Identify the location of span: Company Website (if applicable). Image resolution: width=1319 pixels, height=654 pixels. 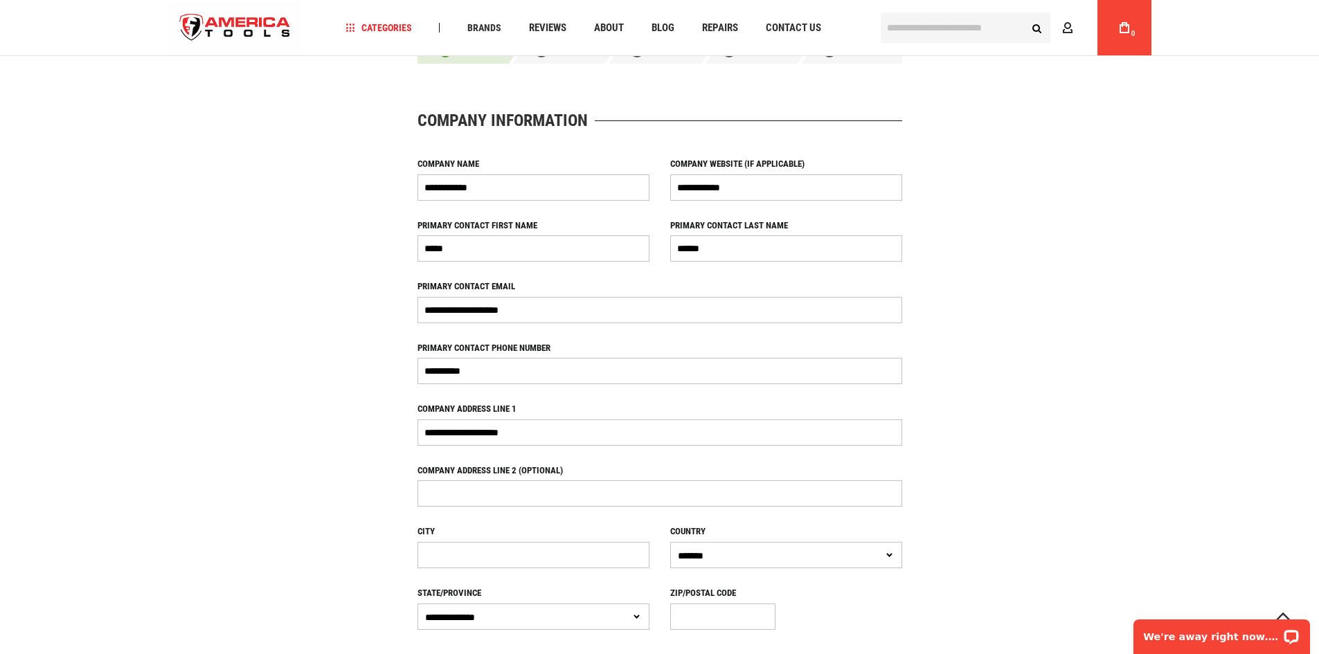
(737, 163).